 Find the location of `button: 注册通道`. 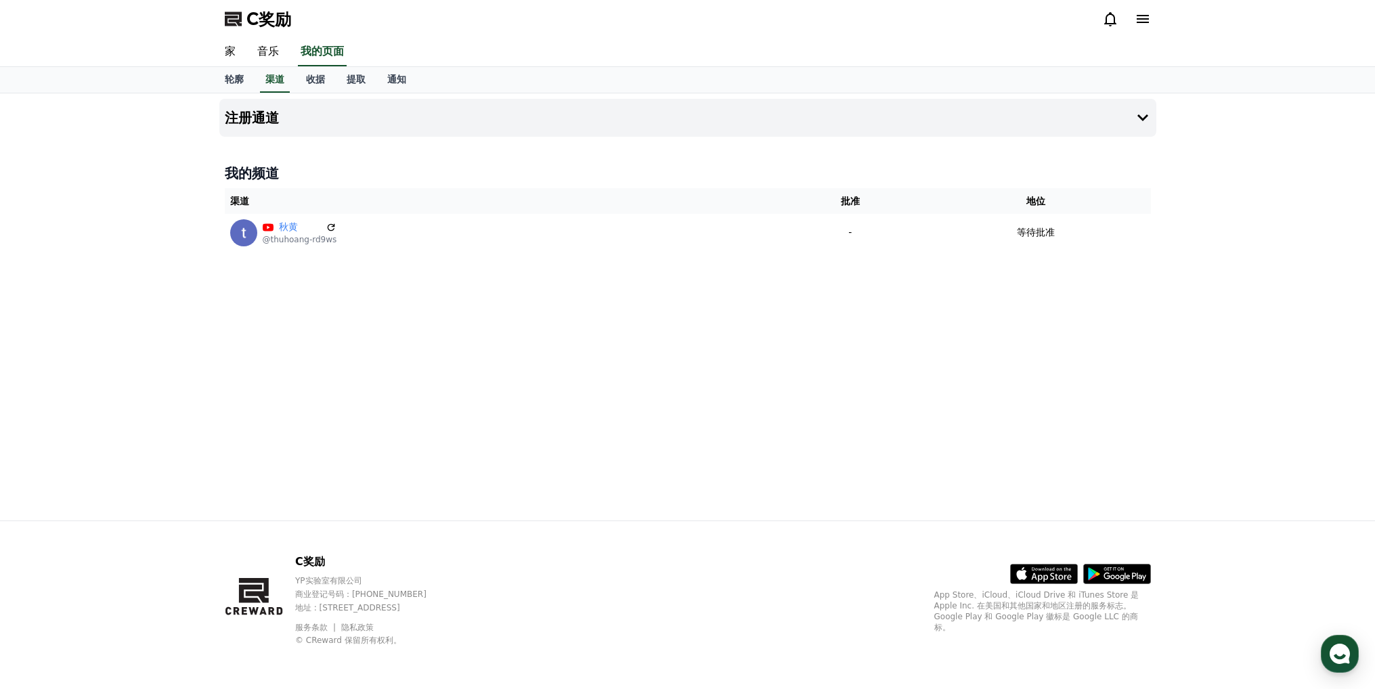

button: 注册通道 is located at coordinates (688, 118).